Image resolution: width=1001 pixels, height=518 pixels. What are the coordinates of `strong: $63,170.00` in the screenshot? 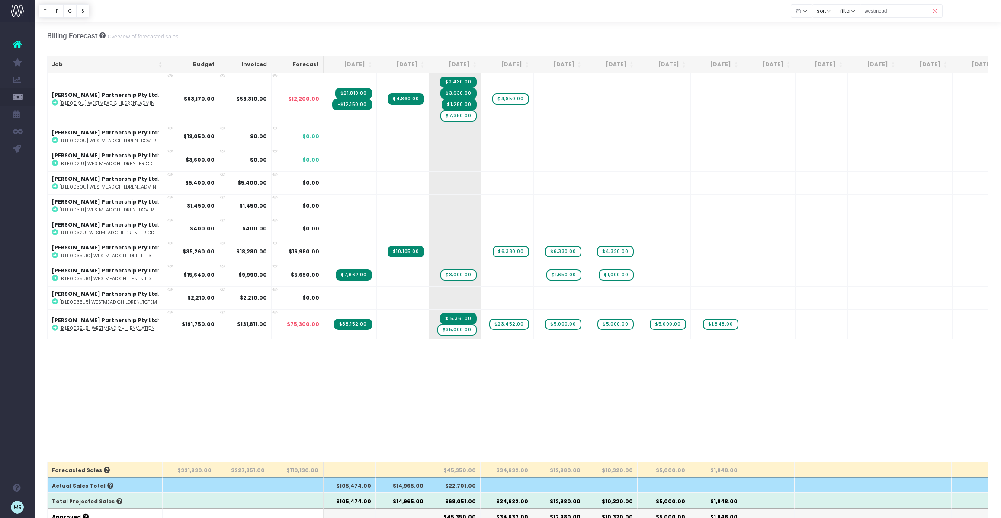 It's located at (199, 99).